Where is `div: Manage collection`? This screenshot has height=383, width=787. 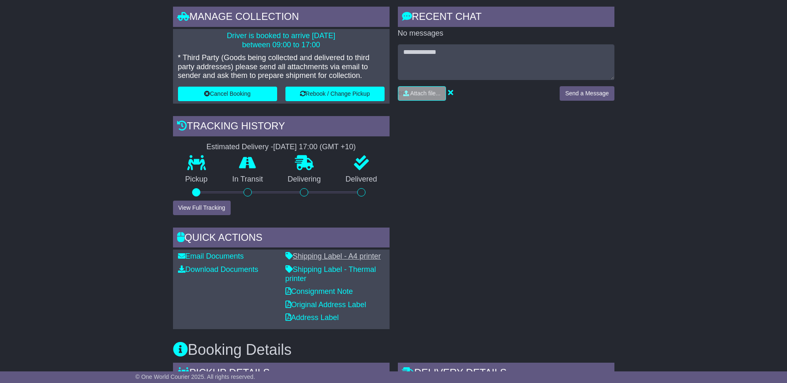
div: Manage collection is located at coordinates (281, 18).